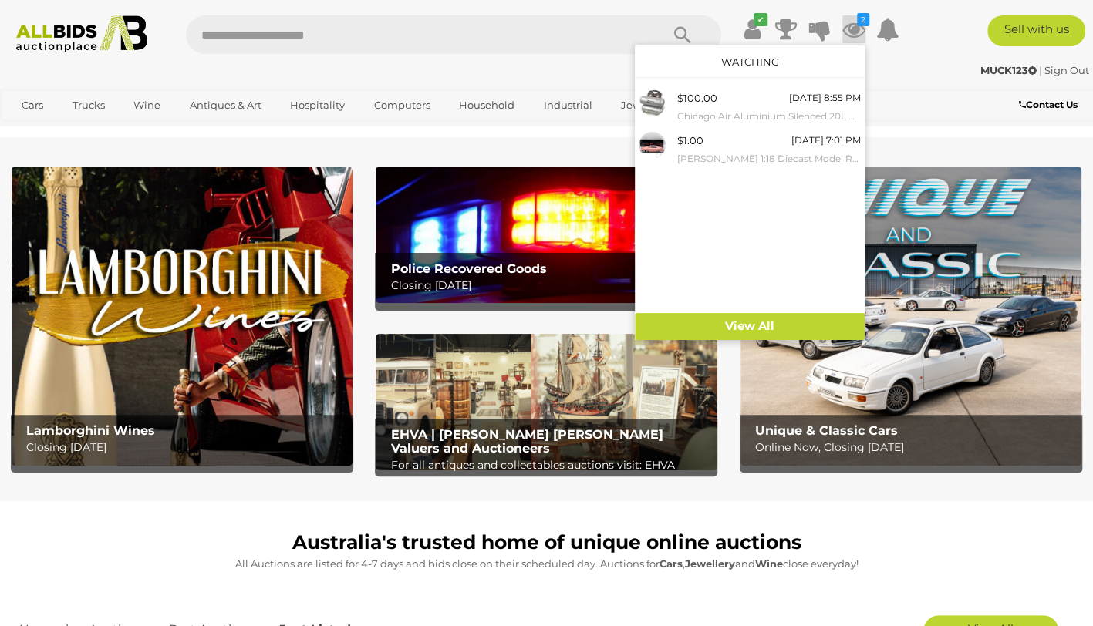 The height and width of the screenshot is (626, 1093). I want to click on a: Contact Us, so click(1050, 105).